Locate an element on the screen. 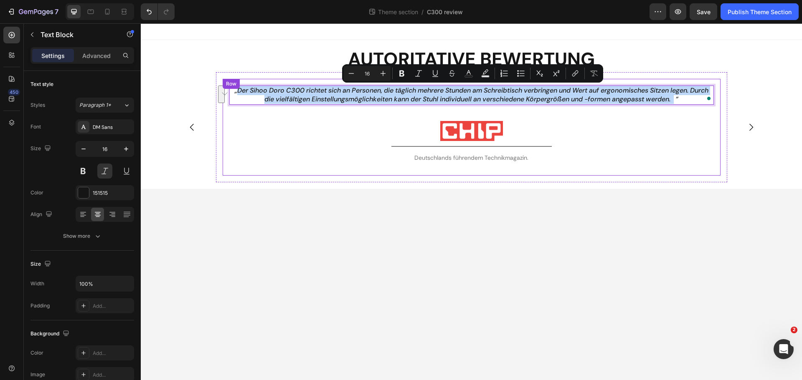  h2: Autoritative Bewertung is located at coordinates (330, 36).